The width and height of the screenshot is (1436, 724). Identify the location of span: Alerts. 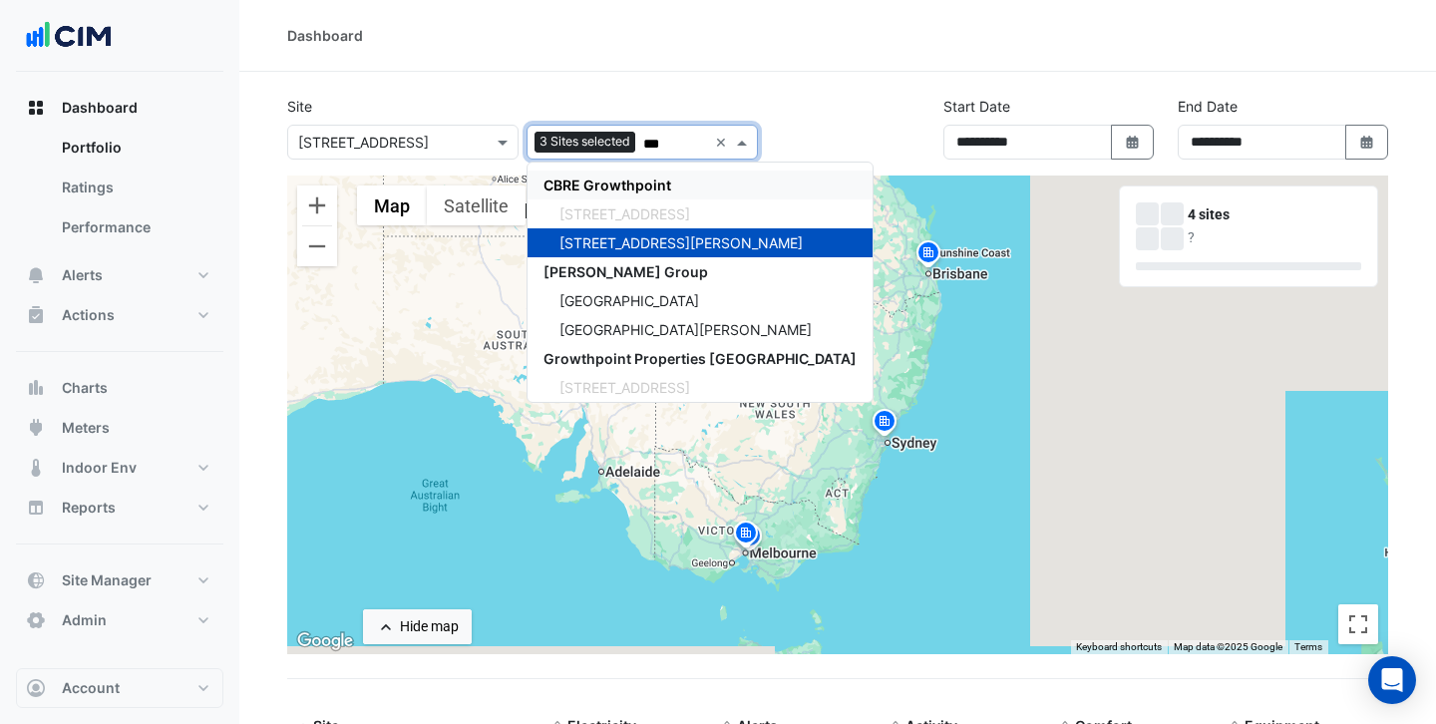
(82, 275).